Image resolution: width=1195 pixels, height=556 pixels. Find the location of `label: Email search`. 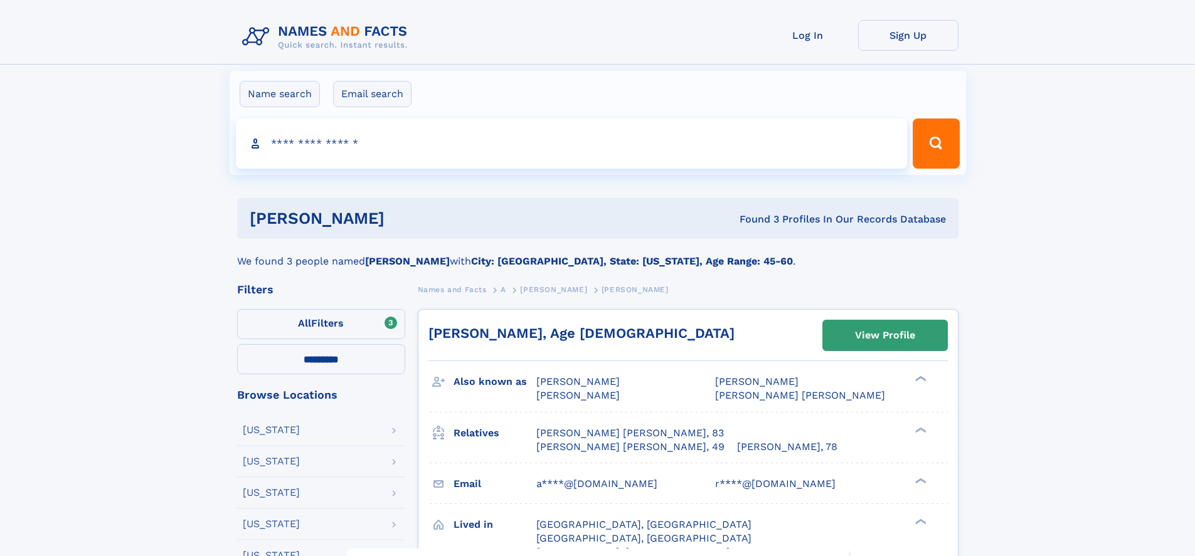

label: Email search is located at coordinates (372, 94).